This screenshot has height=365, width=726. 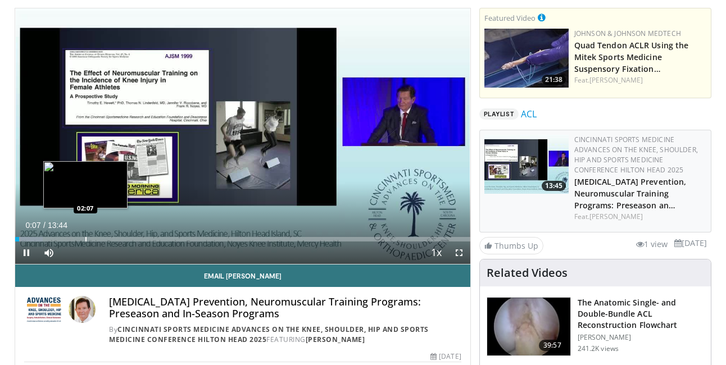 What do you see at coordinates (44, 310) in the screenshot?
I see `img: Cincinnati Sports Medicine Advances on the Knee, Shoulder, Hip and Sports Medicine Conference Hil...` at bounding box center [44, 310].